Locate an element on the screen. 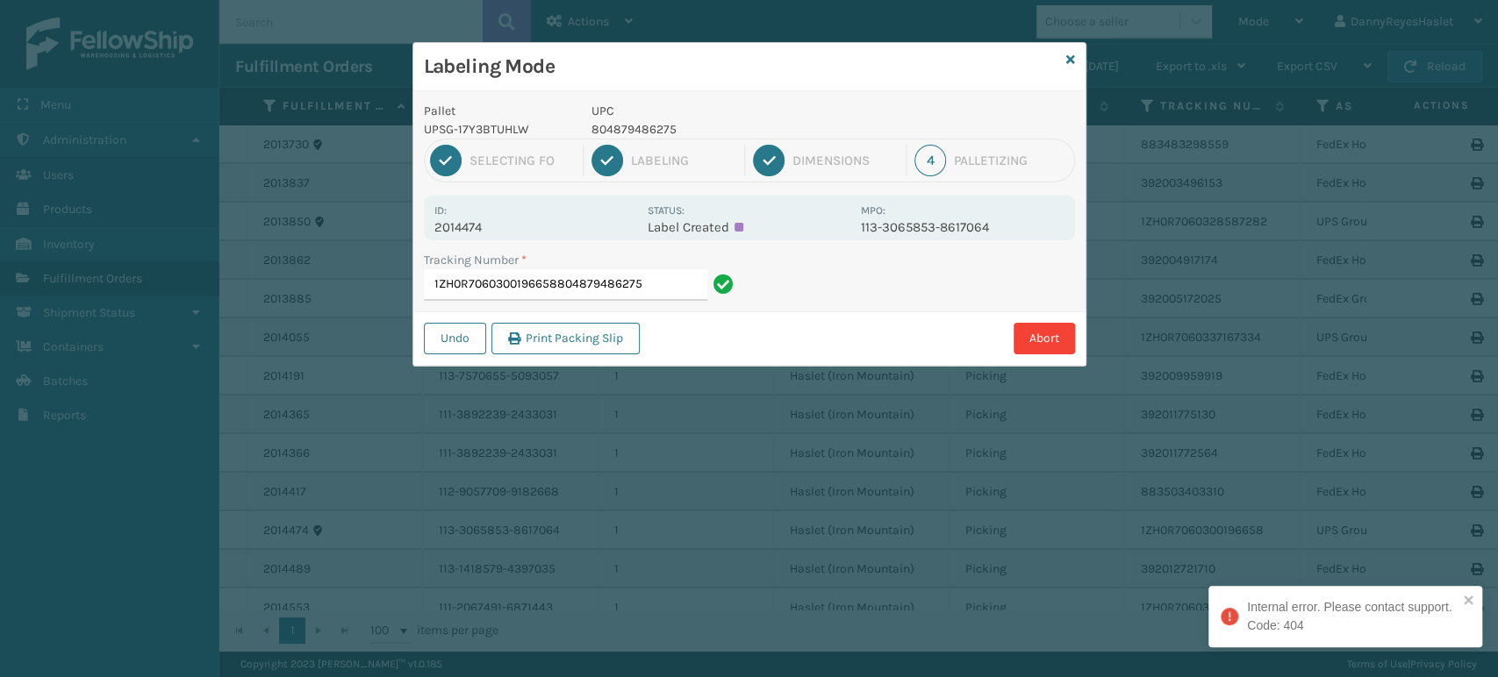  div: Labeling is located at coordinates (684, 161).